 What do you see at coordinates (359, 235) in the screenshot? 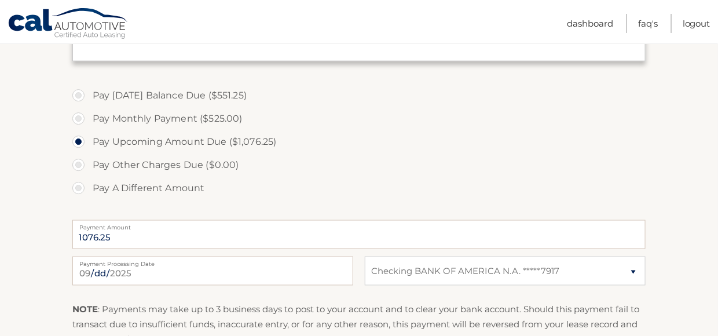
I see `input: Payment Amount` at bounding box center [359, 235].